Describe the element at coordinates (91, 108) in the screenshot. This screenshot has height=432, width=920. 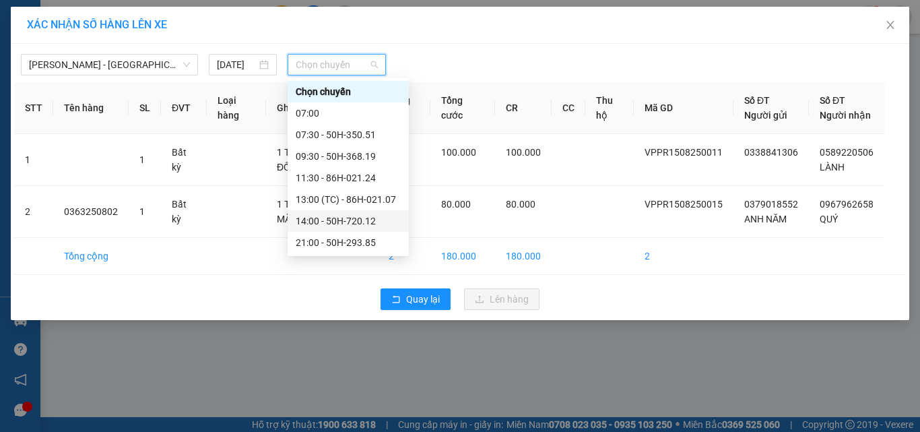
I see `th: Tên hàng` at that location.